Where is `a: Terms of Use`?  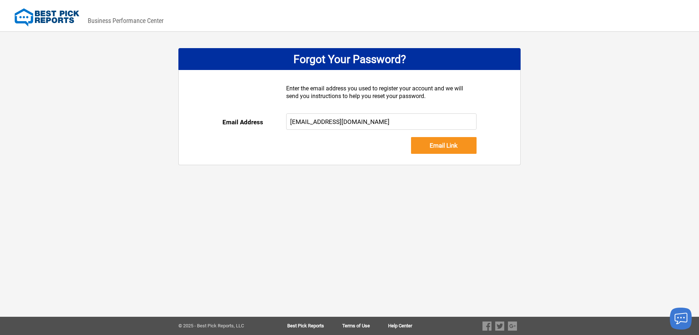 a: Terms of Use is located at coordinates (365, 326).